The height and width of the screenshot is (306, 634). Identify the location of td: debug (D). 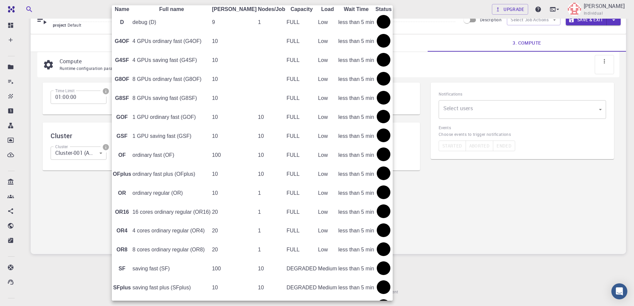
(171, 22).